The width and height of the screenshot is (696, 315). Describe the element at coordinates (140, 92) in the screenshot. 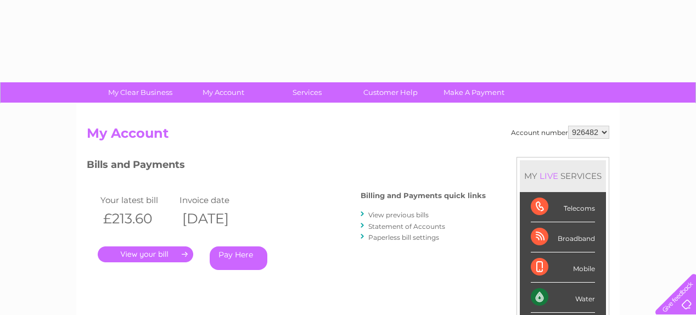

I see `a: My Clear Business` at that location.